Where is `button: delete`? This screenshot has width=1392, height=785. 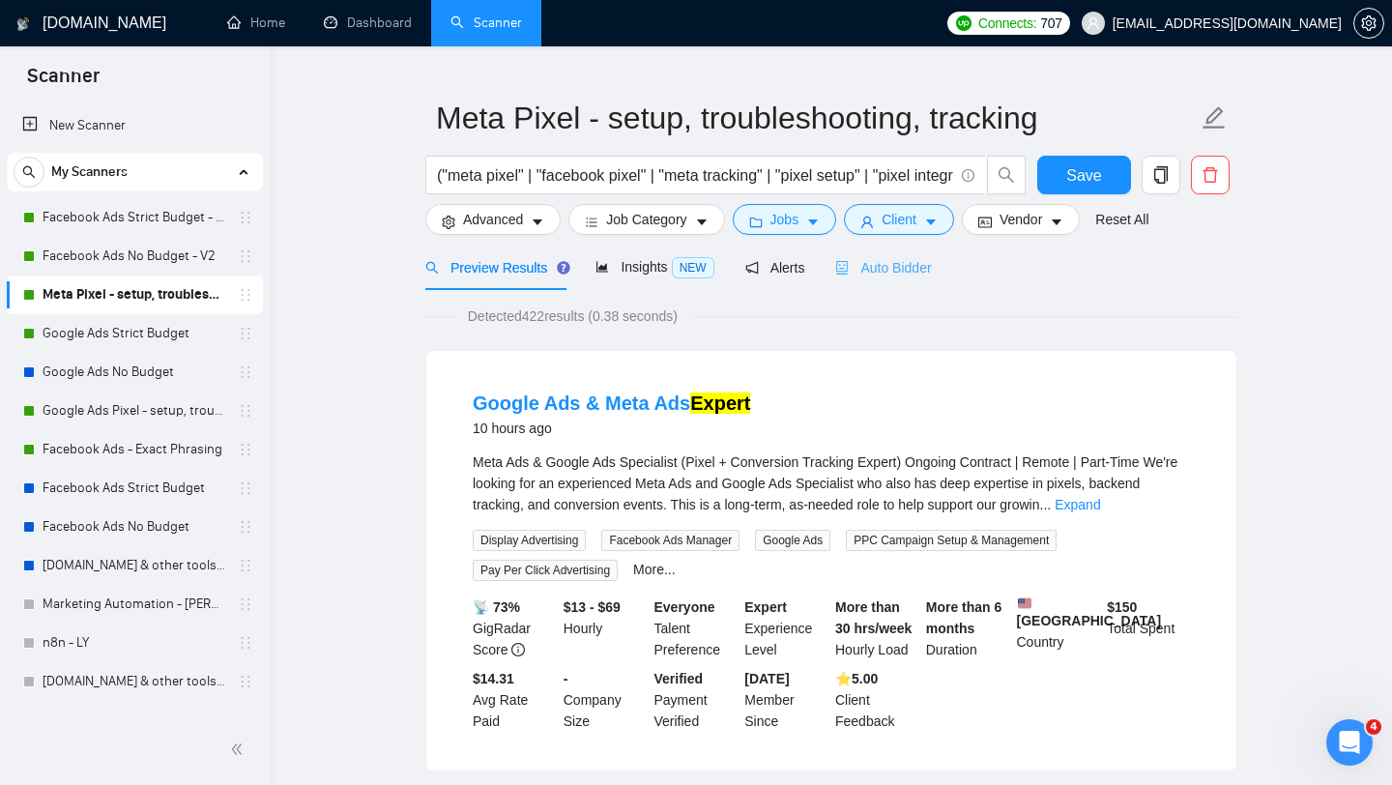 button: delete is located at coordinates (1210, 175).